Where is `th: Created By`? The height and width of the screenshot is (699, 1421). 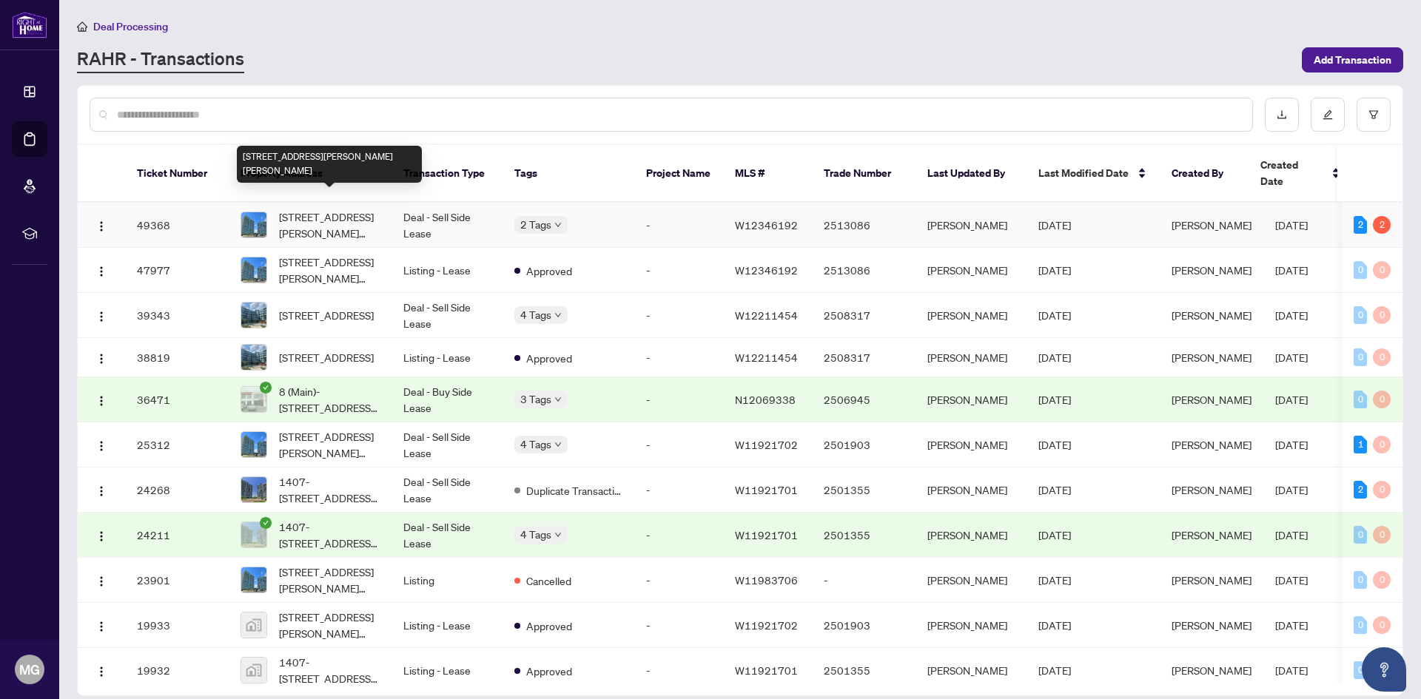 th: Created By is located at coordinates (1204, 174).